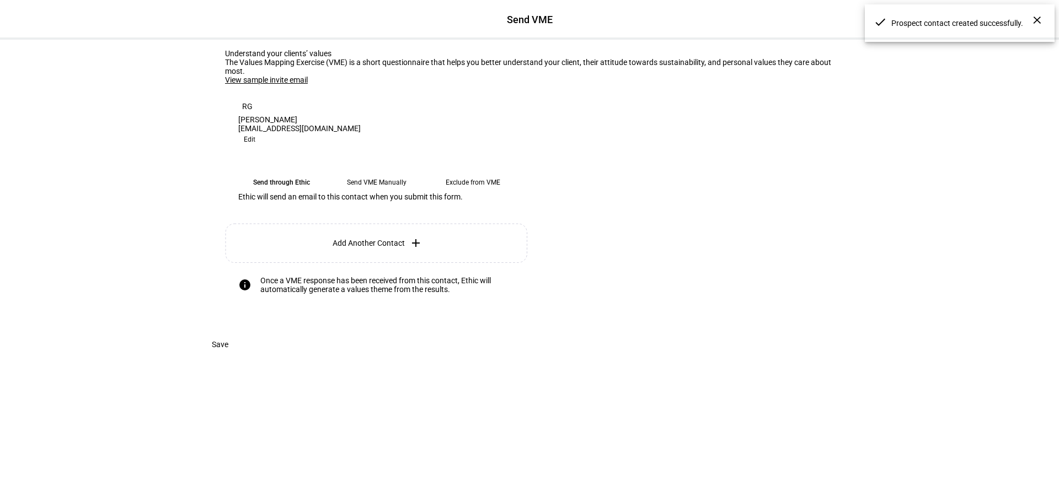  I want to click on span: Edit, so click(249, 140).